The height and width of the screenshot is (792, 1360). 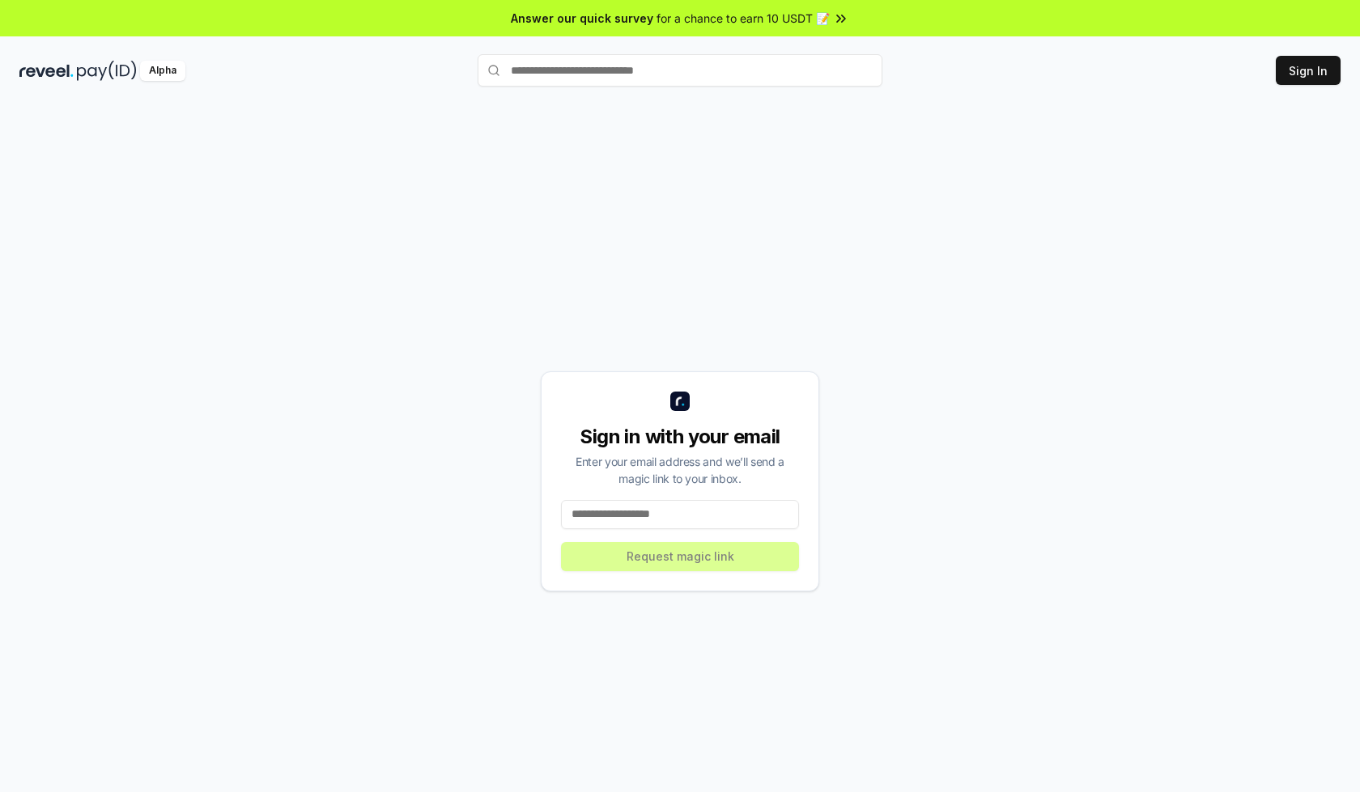 What do you see at coordinates (582, 18) in the screenshot?
I see `span: Answer our quick survey` at bounding box center [582, 18].